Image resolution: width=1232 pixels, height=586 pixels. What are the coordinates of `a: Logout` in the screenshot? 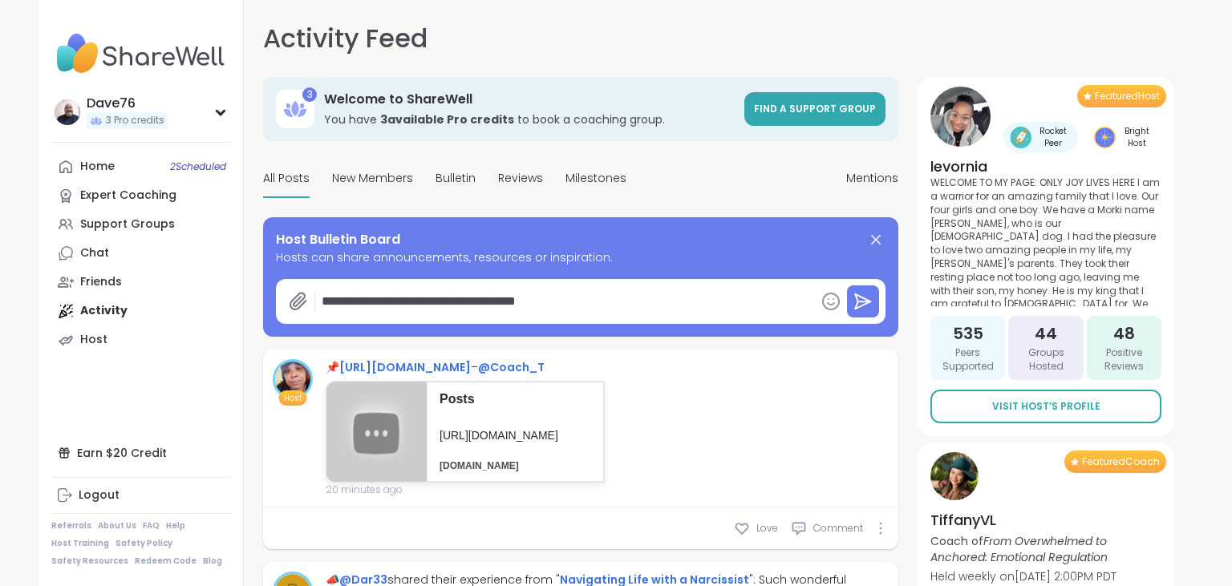 It's located at (140, 496).